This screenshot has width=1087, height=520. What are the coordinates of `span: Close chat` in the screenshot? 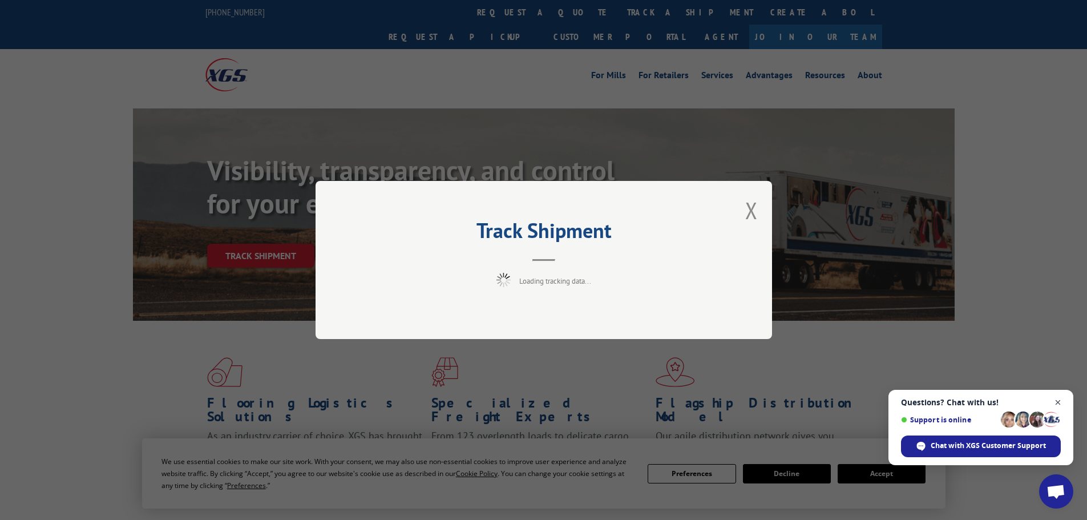 It's located at (1057, 402).